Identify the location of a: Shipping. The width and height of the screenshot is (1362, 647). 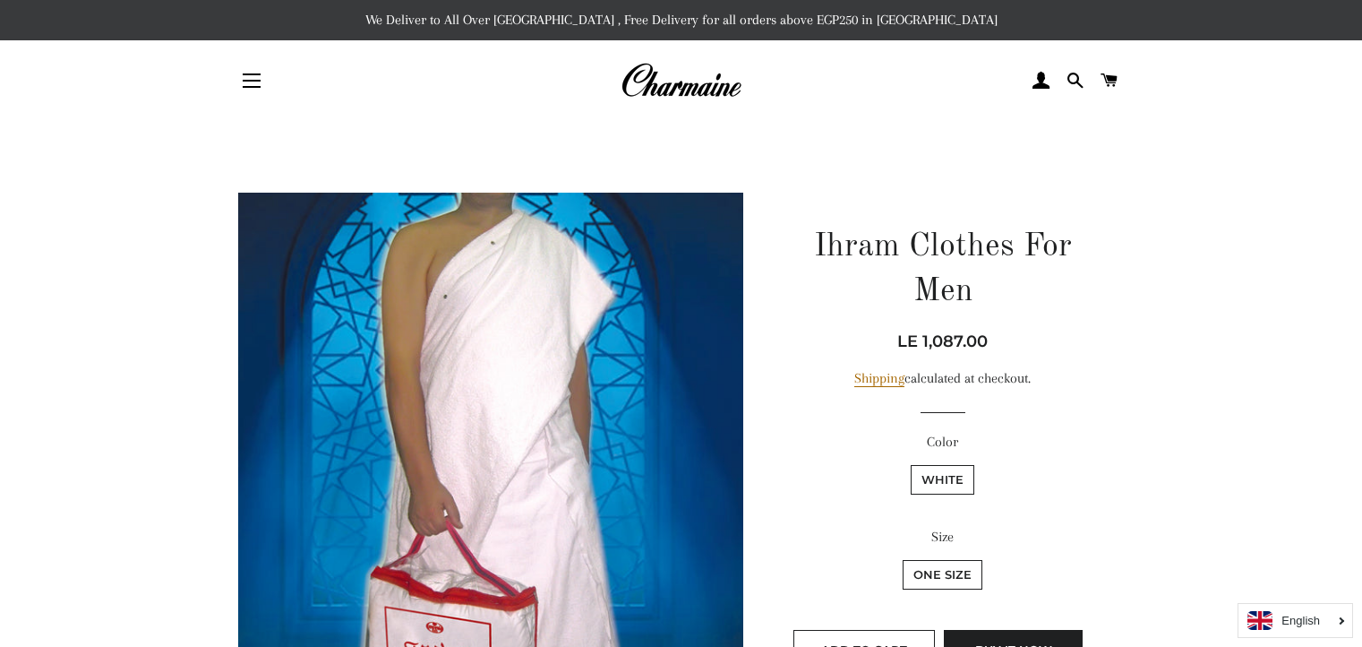
(879, 378).